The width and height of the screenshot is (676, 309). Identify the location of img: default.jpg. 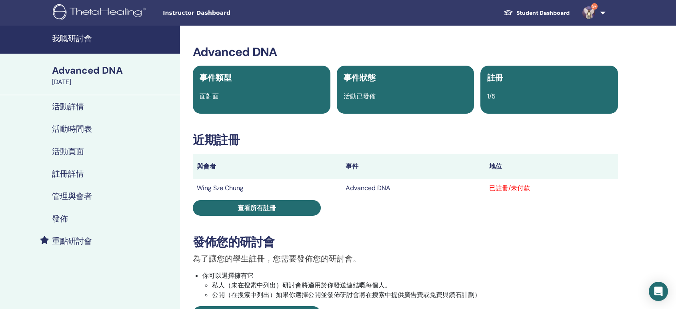
(589, 13).